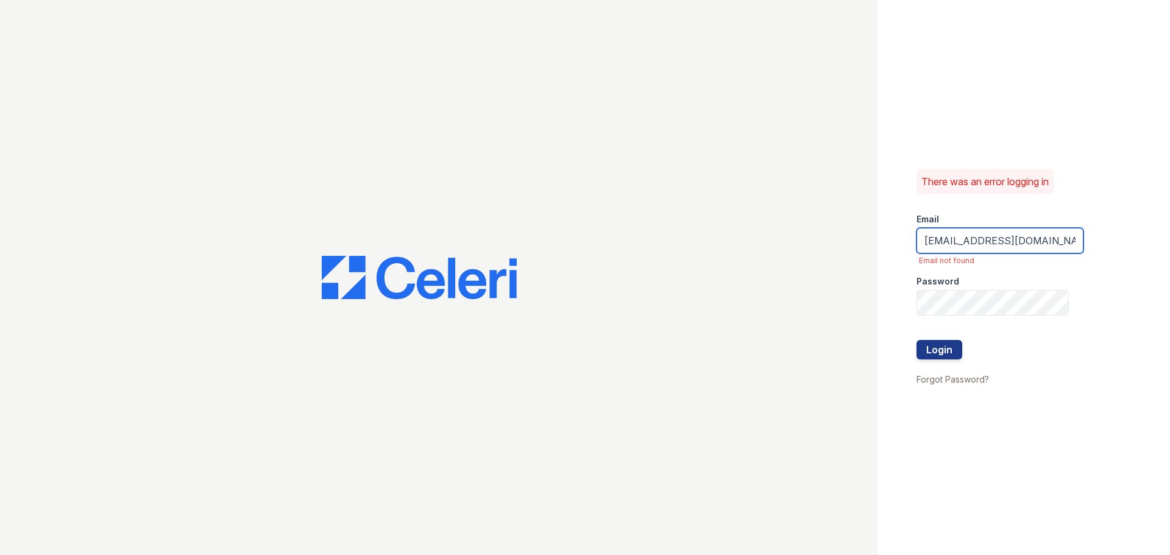 The height and width of the screenshot is (555, 1170). What do you see at coordinates (419, 278) in the screenshot?
I see `img: CE_Logo_Blue-a8612792a0a2168367f1c8372b55b34899dd931a85d93a1a3d3e32e68fde9ad4.png` at bounding box center [419, 278].